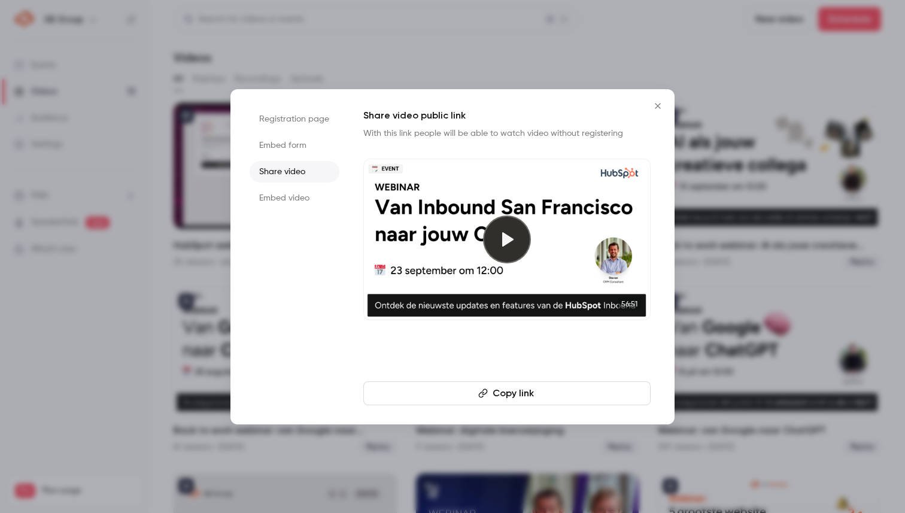 The image size is (905, 513). Describe the element at coordinates (294, 198) in the screenshot. I see `li: Embed video` at that location.